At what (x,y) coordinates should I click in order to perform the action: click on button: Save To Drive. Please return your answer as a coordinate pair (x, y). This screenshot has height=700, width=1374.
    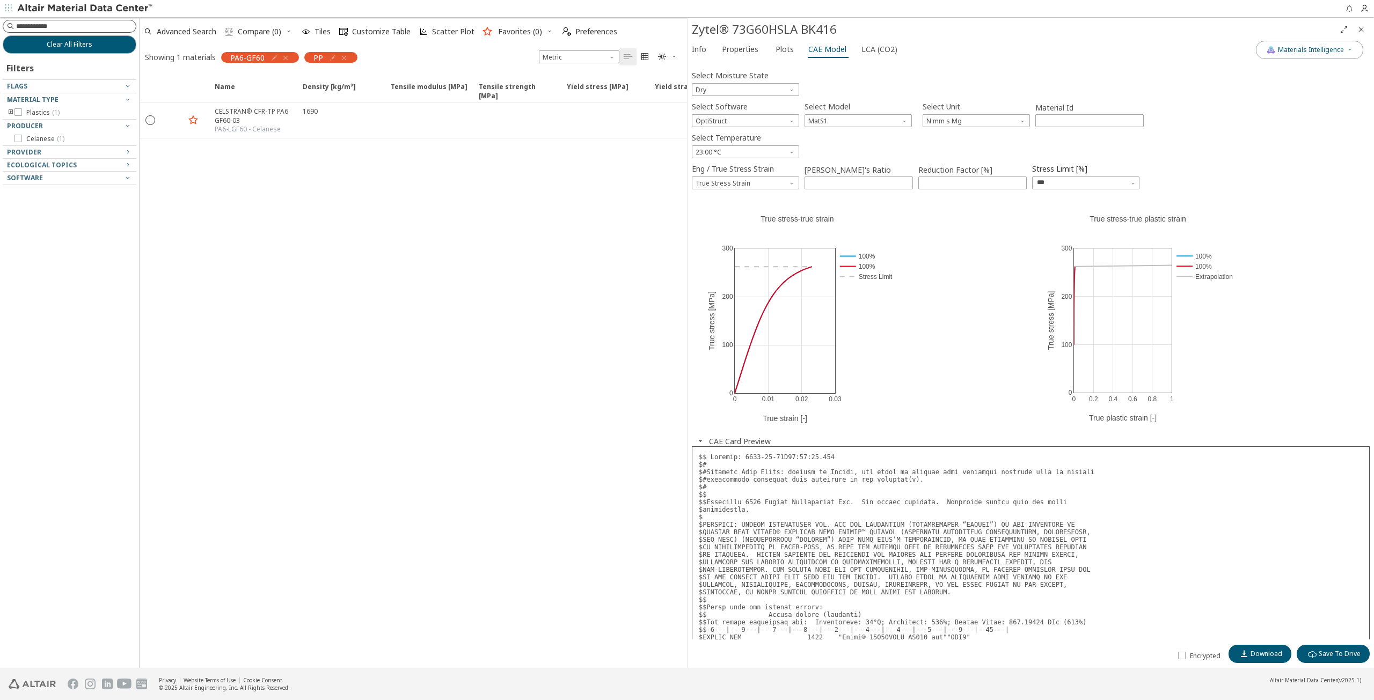
    Looking at the image, I should click on (1333, 654).